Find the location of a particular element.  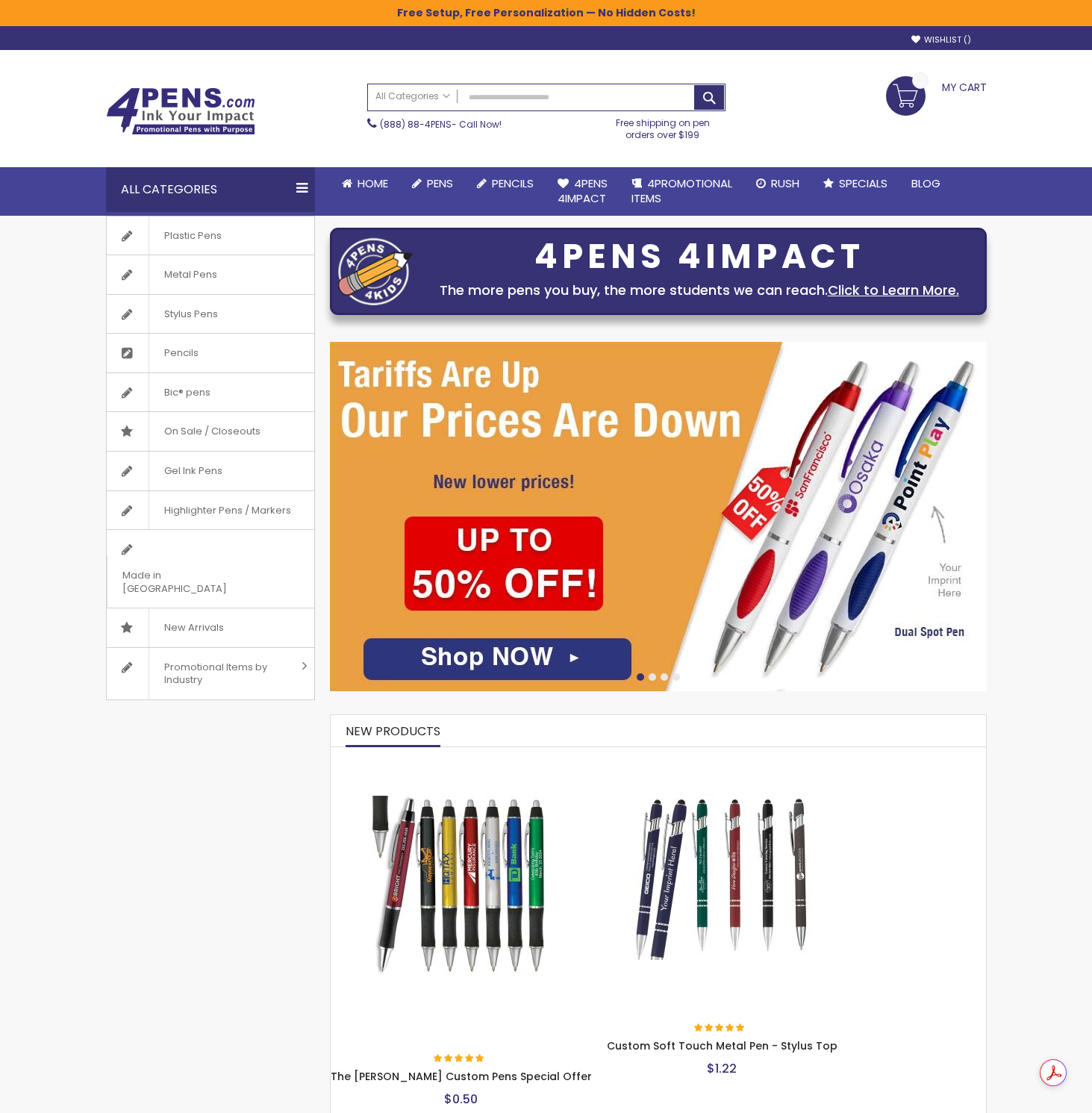

span: $0.50 is located at coordinates (460, 1098).